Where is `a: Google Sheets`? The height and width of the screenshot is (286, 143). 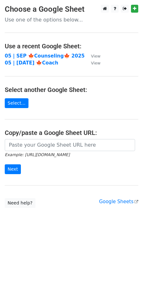 a: Google Sheets is located at coordinates (118, 201).